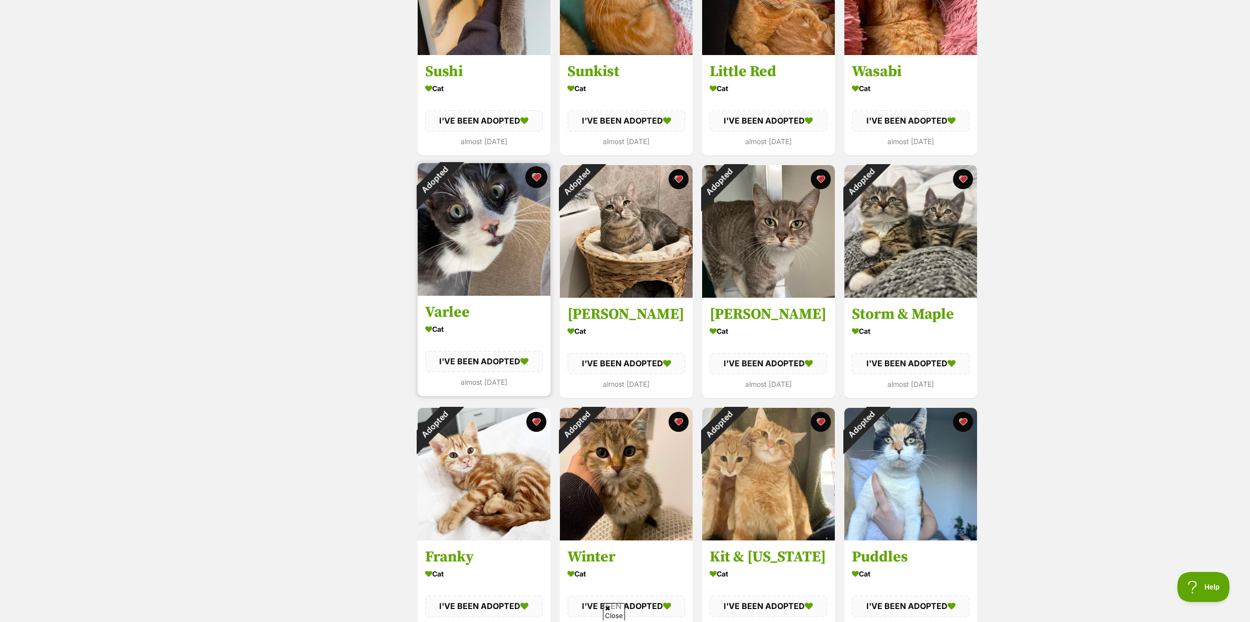 The width and height of the screenshot is (1250, 622). Describe the element at coordinates (768, 474) in the screenshot. I see `img: Kit & Alaska` at that location.